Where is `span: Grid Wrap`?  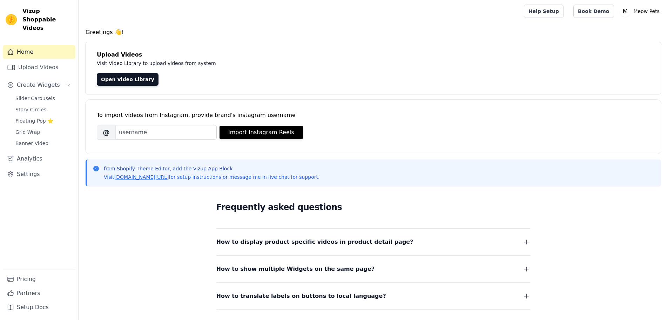
span: Grid Wrap is located at coordinates (28, 132).